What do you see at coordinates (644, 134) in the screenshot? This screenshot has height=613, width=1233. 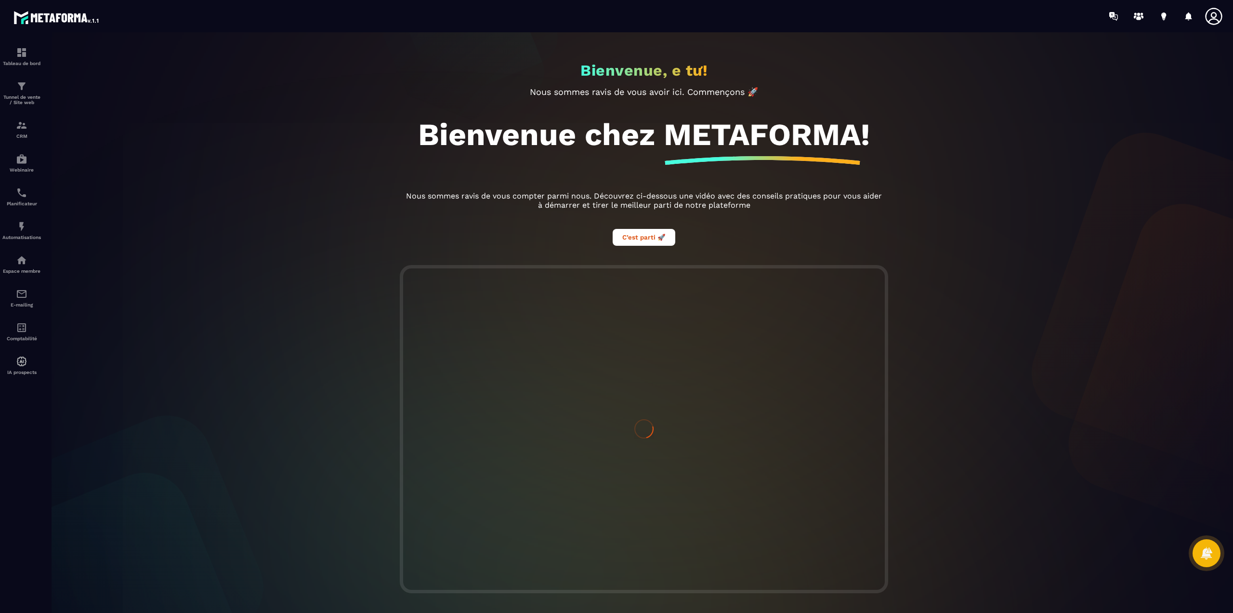 I see `h1: Bienvenue chez METAFORMA!` at bounding box center [644, 134].